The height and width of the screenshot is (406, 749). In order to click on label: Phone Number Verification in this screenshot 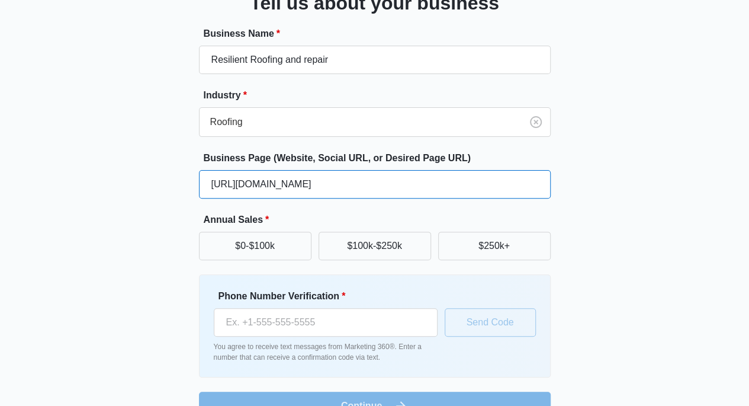, I will do `click(331, 296)`.